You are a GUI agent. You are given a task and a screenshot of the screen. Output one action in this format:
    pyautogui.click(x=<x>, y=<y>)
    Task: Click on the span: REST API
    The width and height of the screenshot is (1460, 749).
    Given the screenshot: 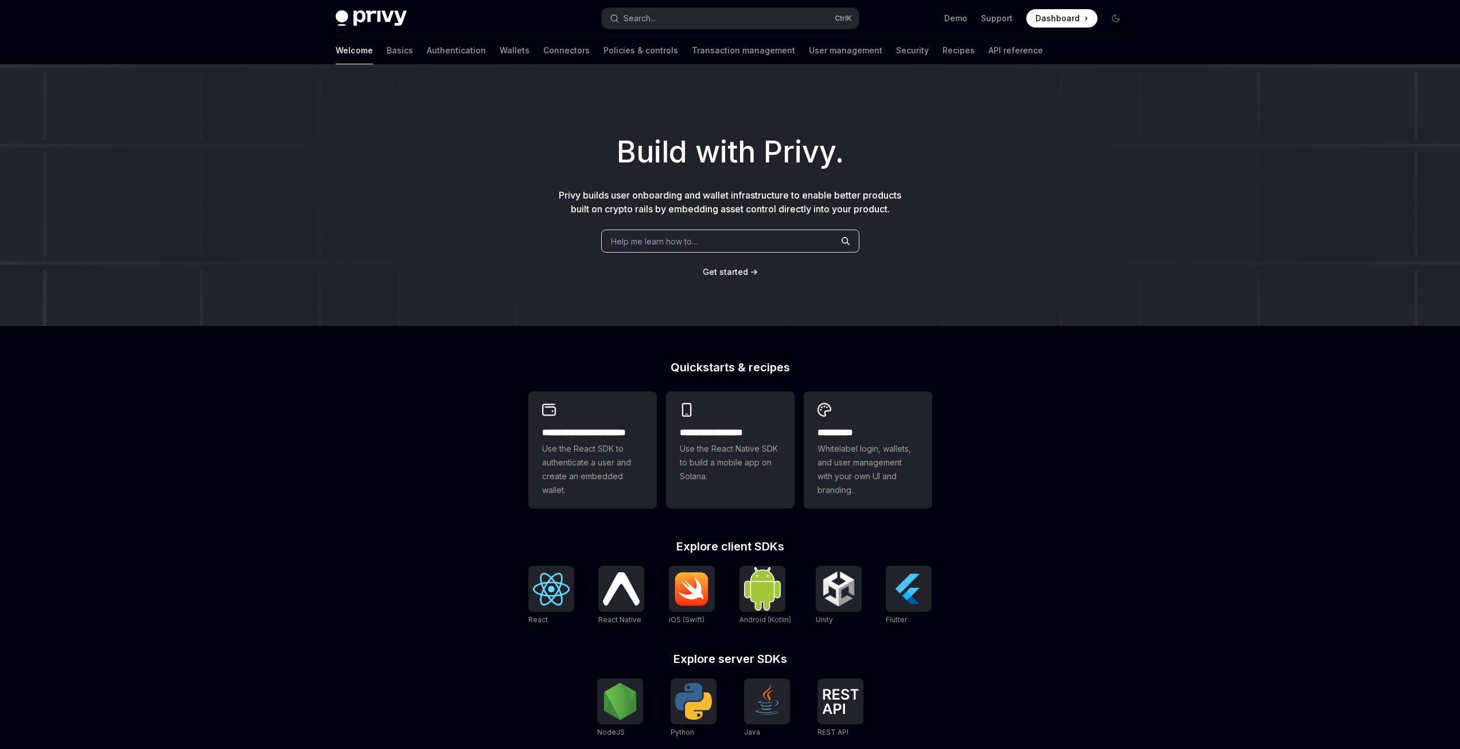 What is the action you would take?
    pyautogui.click(x=833, y=732)
    